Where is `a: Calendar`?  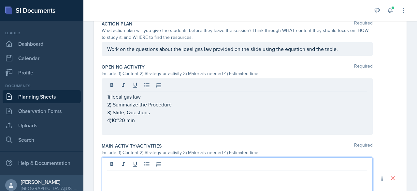 a: Calendar is located at coordinates (42, 58).